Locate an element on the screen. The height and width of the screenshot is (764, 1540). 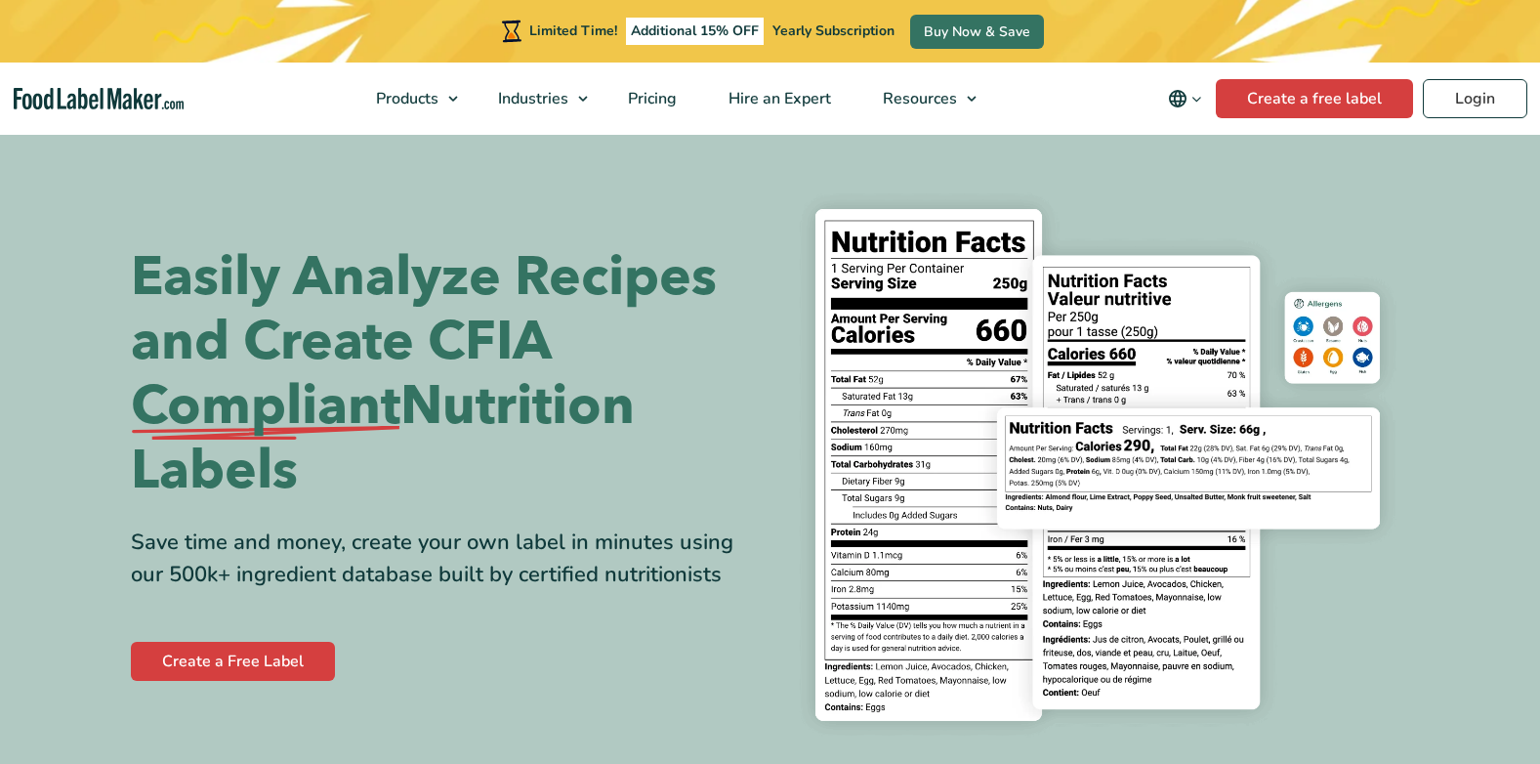
a: Create a Free Label is located at coordinates (232, 661).